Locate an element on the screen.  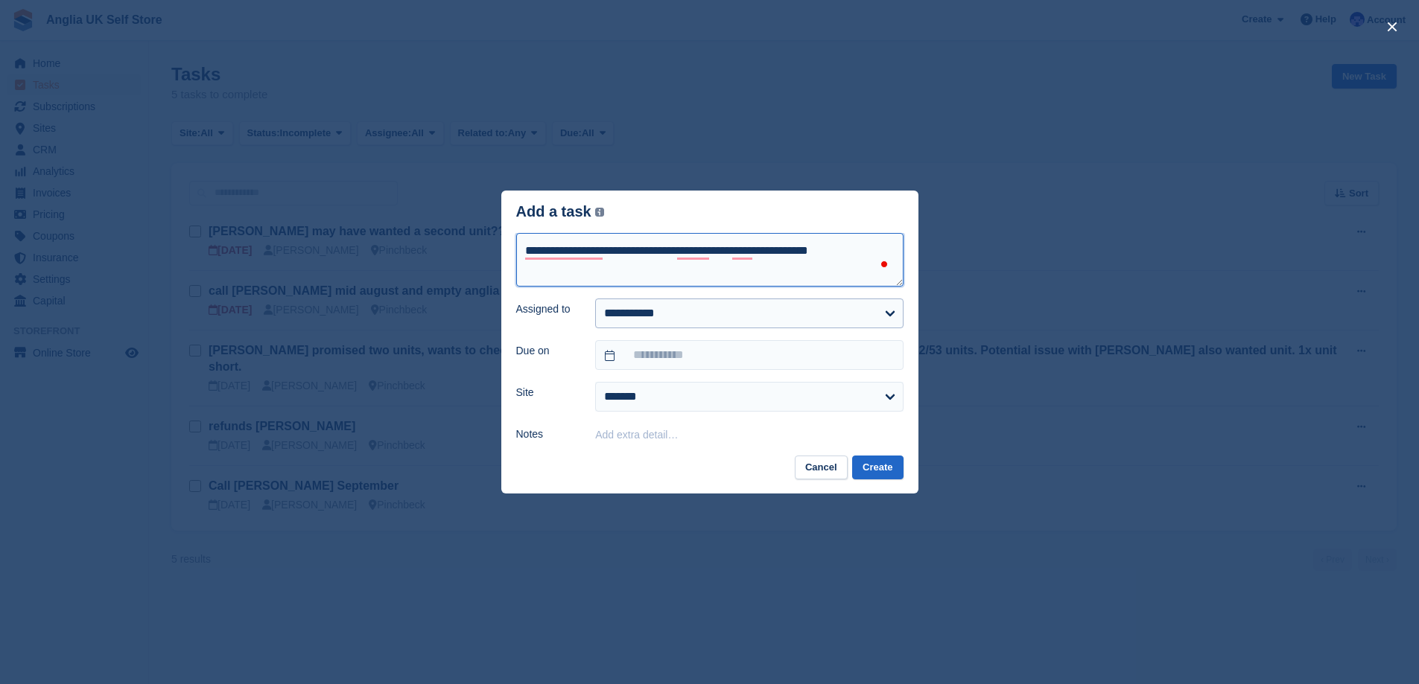
textarea: To enrich screen reader interactions, please activate Accessibility in Grammarly extension settings is located at coordinates (710, 260).